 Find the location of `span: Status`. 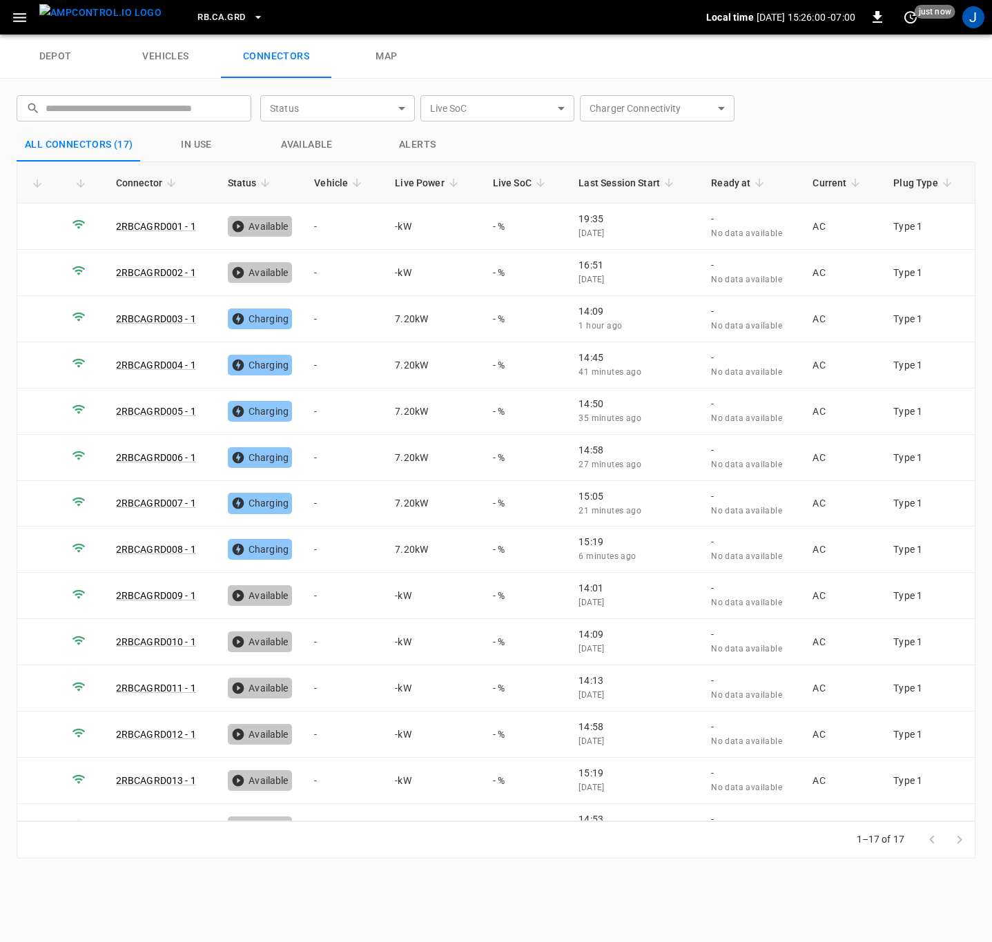

span: Status is located at coordinates (251, 183).